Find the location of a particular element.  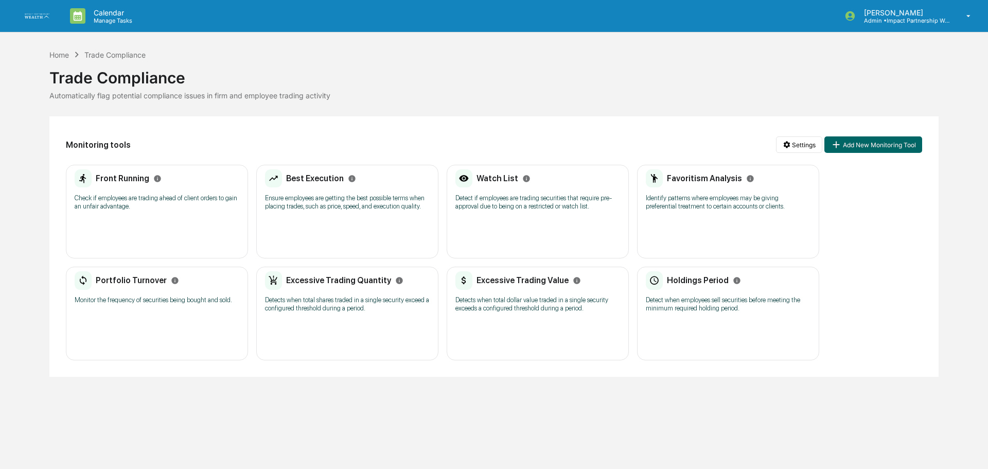

p: Detects when total shares traded in a single security exceed a configured threshold during a period. is located at coordinates (347, 304).